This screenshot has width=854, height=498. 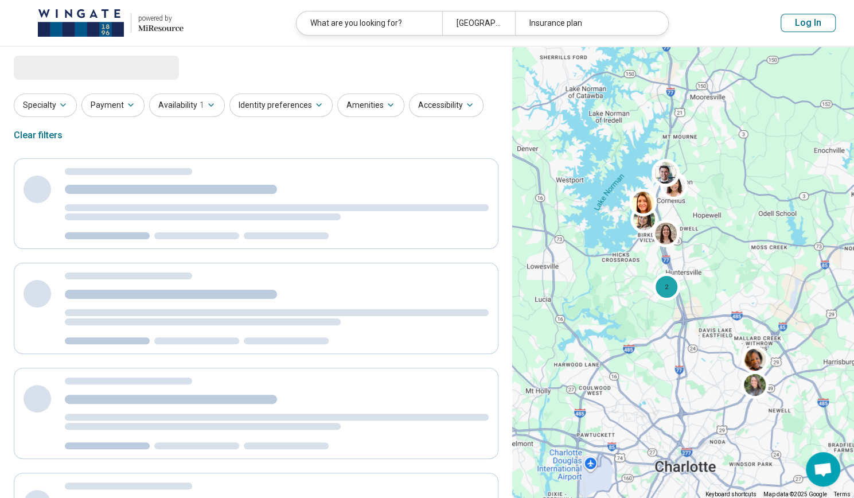 I want to click on div: powered by, so click(x=161, y=18).